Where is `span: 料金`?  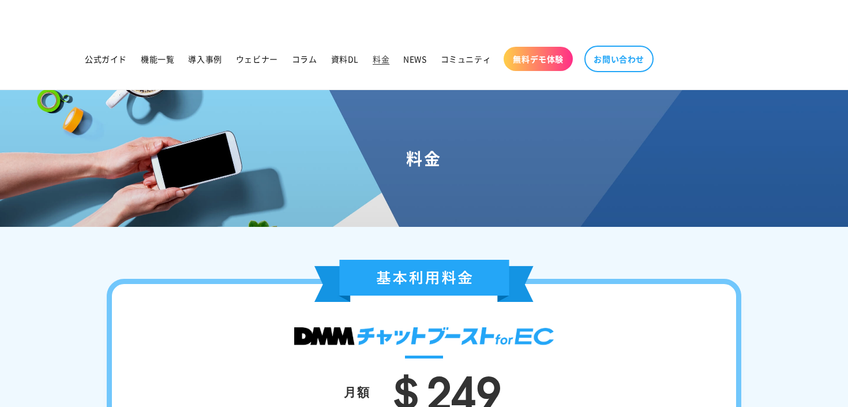 span: 料金 is located at coordinates (381, 59).